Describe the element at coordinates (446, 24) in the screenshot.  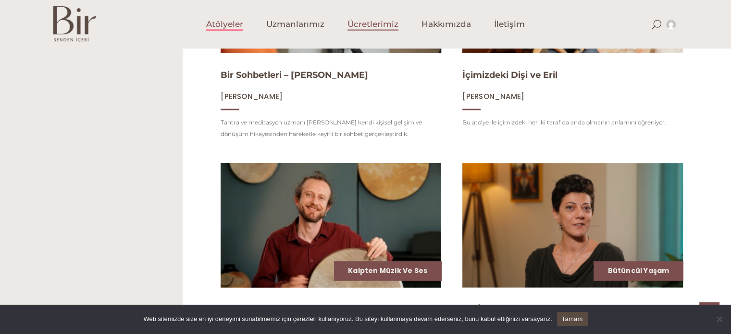
I see `span: Hakkımızda` at that location.